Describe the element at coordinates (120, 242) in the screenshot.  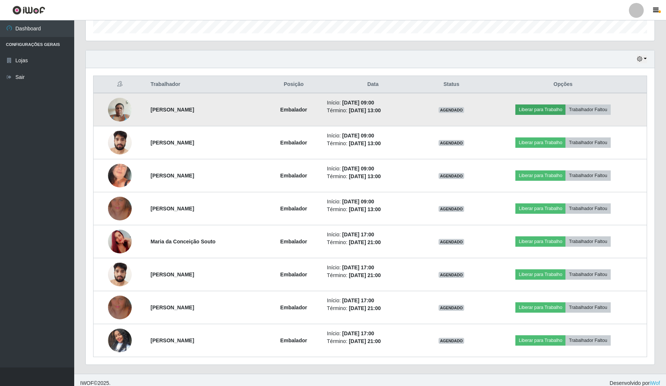
I see `img: 1746815738665.jpeg` at that location.